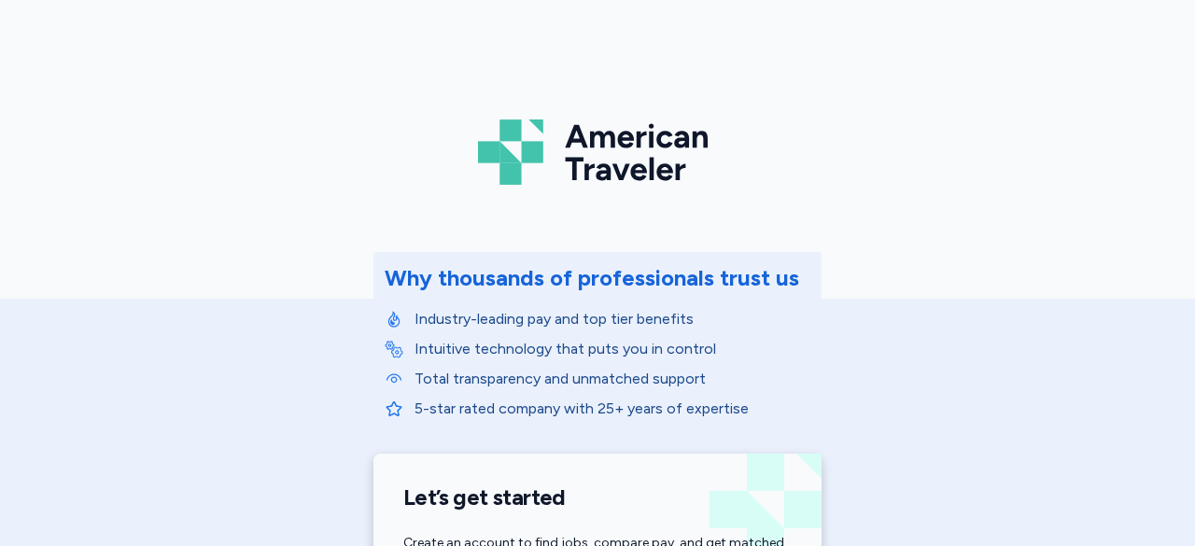 This screenshot has height=546, width=1195. I want to click on img: Logo, so click(598, 152).